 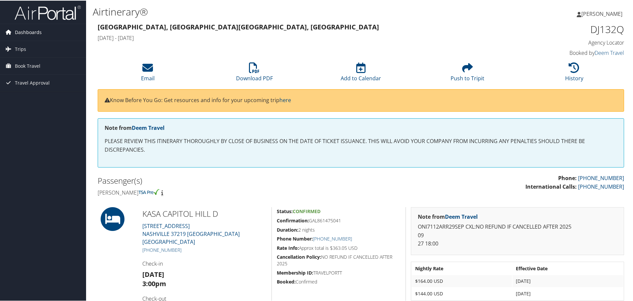 I want to click on h1: Airtinerary®, so click(x=271, y=11).